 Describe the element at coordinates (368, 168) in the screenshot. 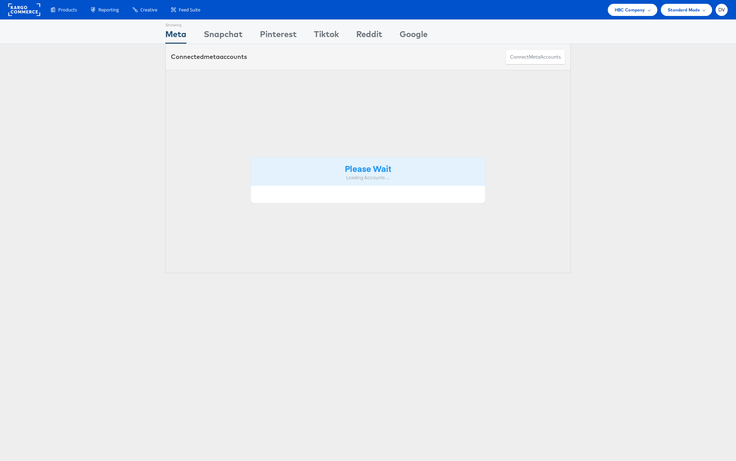

I see `strong: Please Wait` at that location.